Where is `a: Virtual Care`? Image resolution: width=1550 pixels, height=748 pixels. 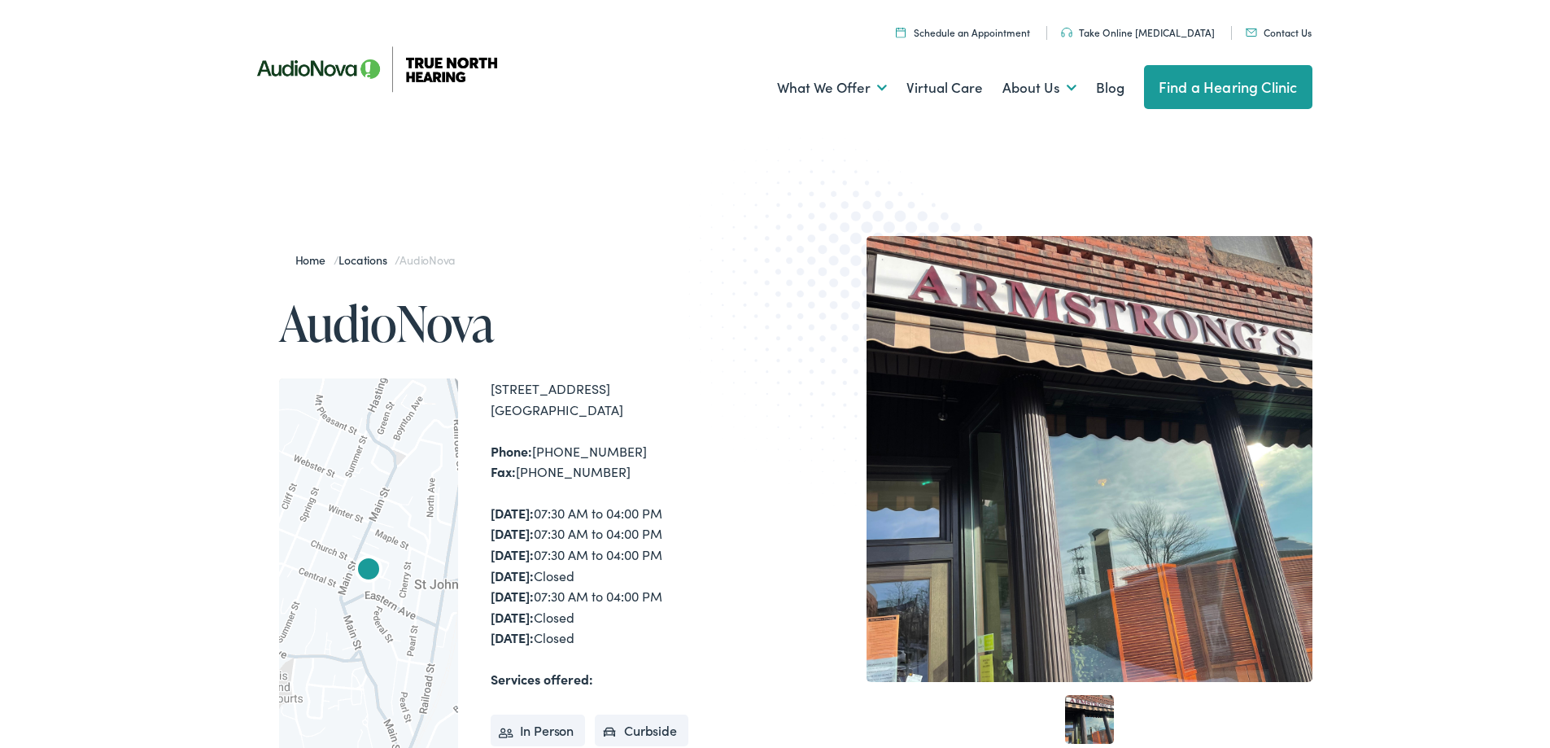 a: Virtual Care is located at coordinates (945, 88).